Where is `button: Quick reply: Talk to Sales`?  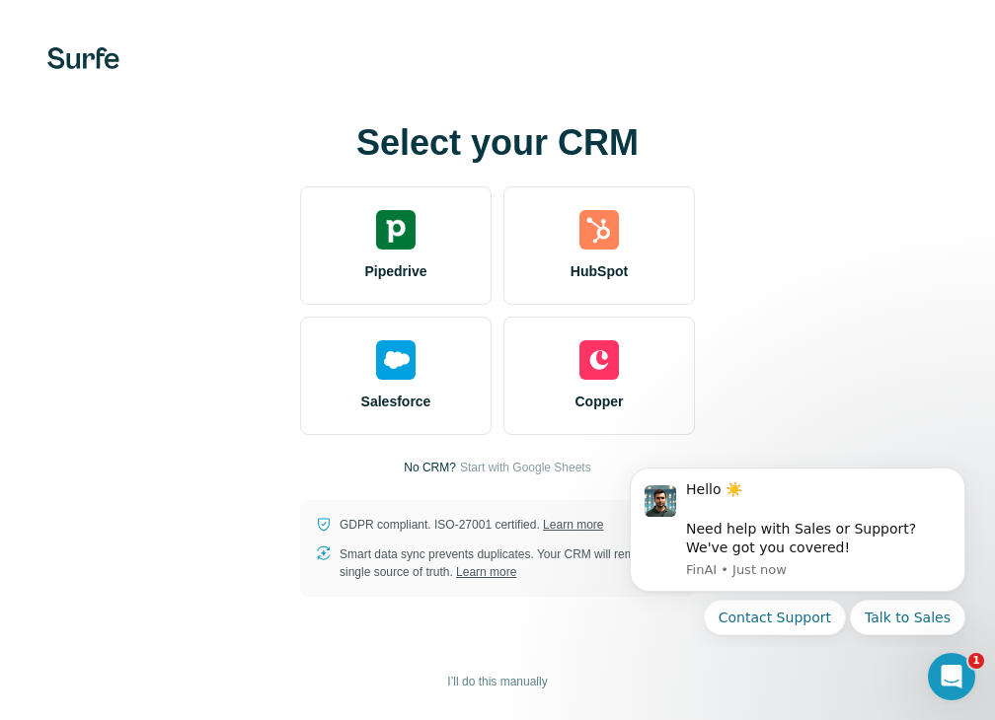
button: Quick reply: Talk to Sales is located at coordinates (307, 167).